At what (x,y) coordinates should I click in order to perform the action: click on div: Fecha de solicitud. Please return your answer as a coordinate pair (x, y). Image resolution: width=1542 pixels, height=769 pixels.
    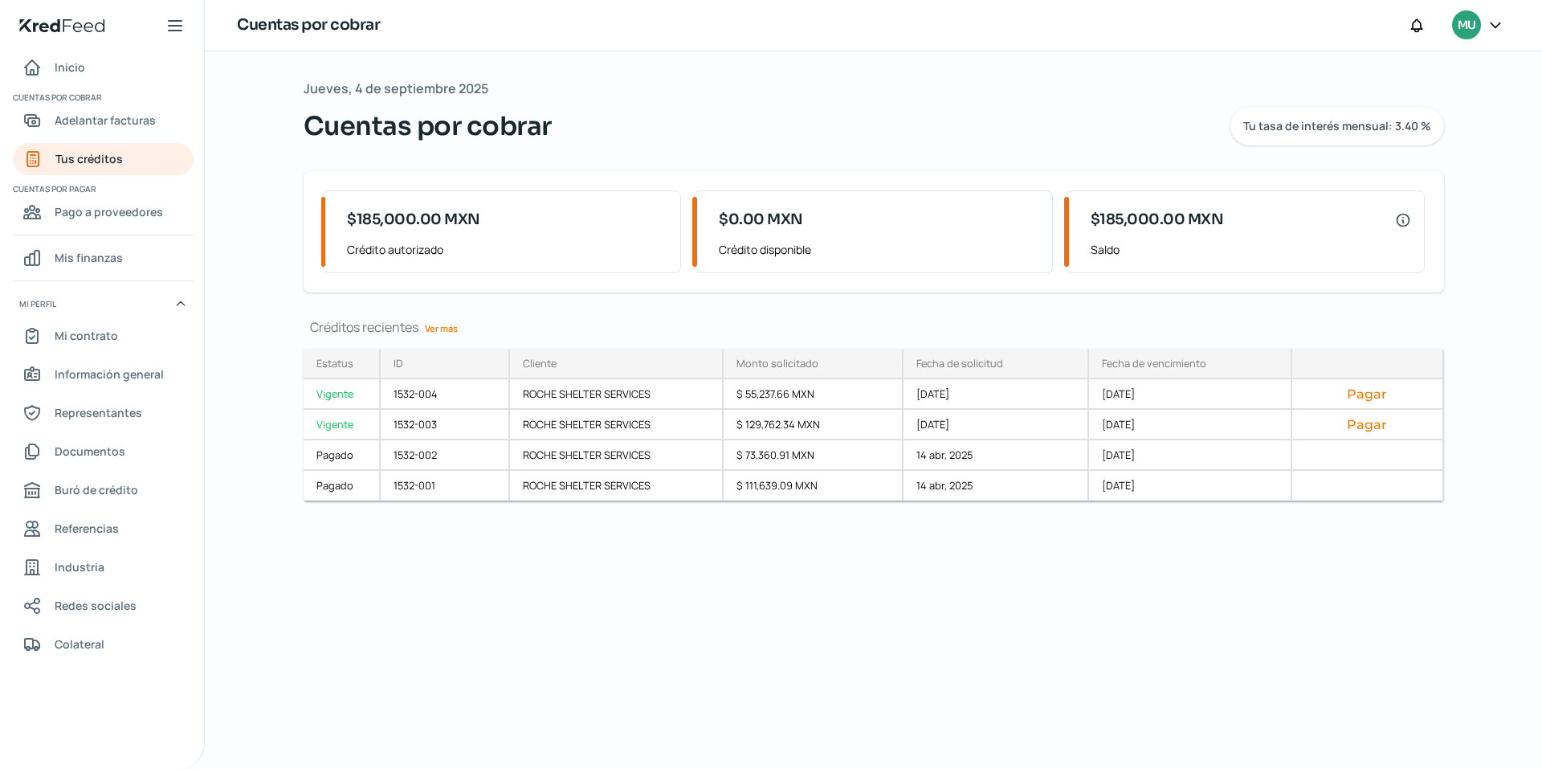
    Looking at the image, I should click on (960, 363).